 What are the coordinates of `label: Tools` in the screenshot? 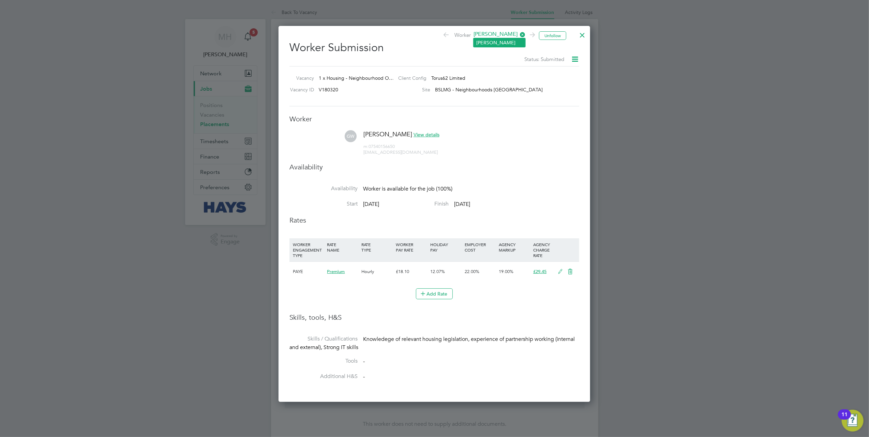 It's located at (324, 361).